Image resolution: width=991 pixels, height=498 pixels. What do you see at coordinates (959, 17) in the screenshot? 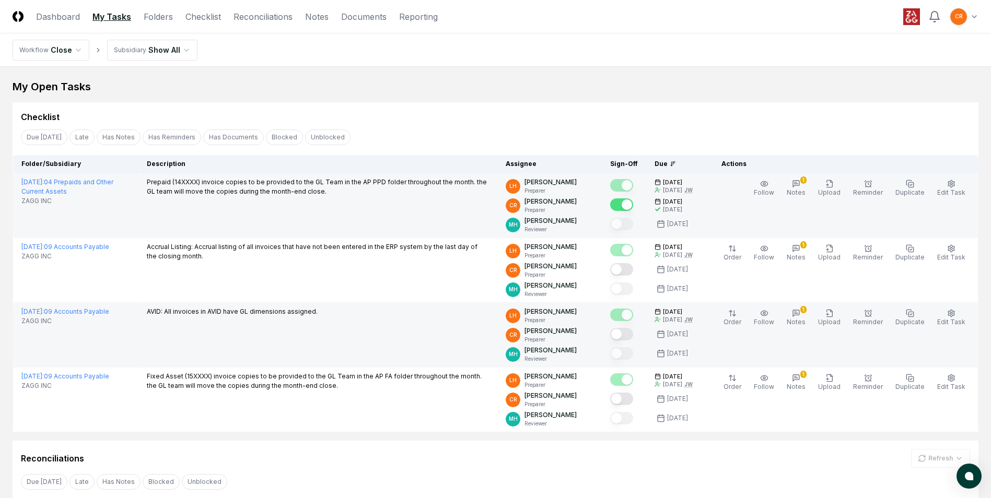
I see `button: CR` at bounding box center [959, 17].